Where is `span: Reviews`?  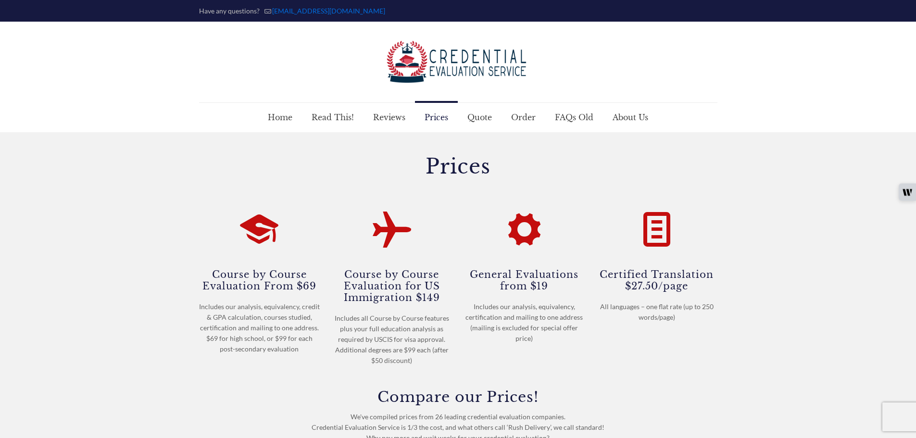 span: Reviews is located at coordinates (389, 117).